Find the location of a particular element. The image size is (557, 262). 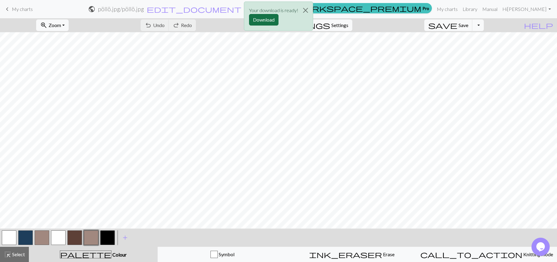

span: Knitting mode is located at coordinates (538, 254).